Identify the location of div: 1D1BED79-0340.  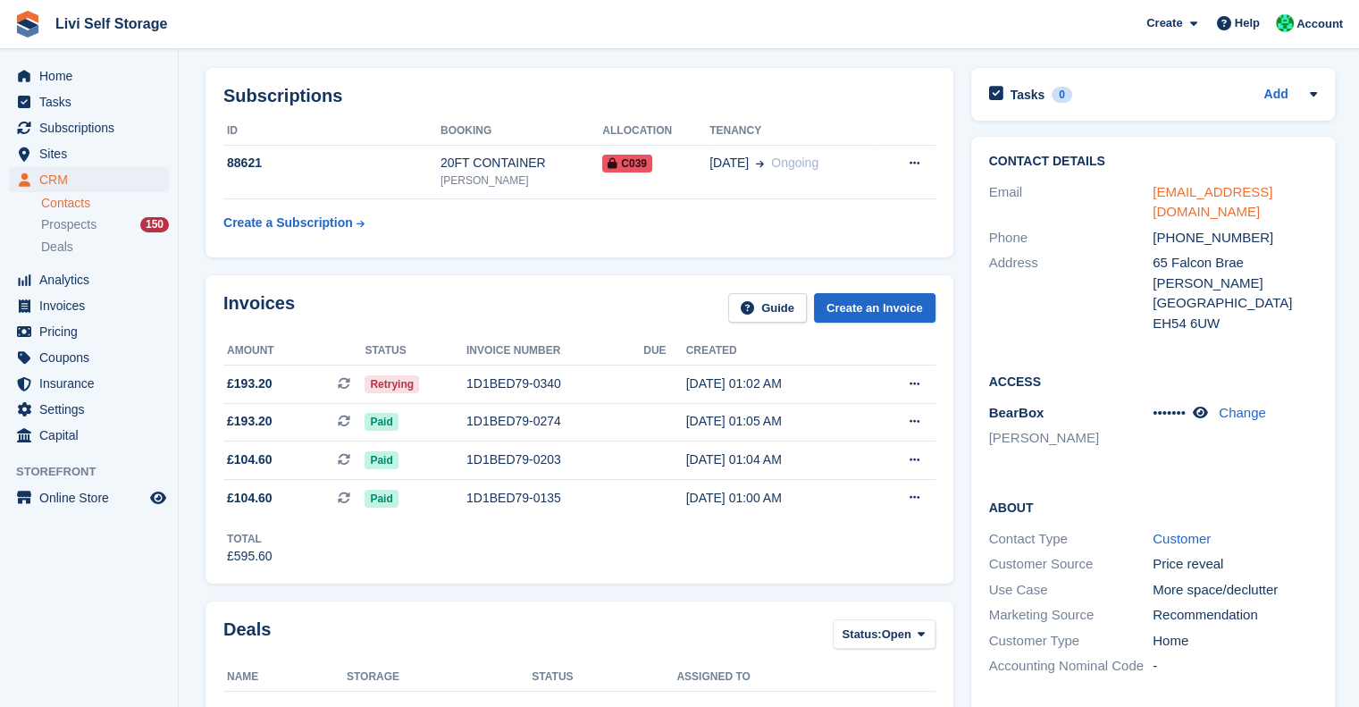
(555, 383).